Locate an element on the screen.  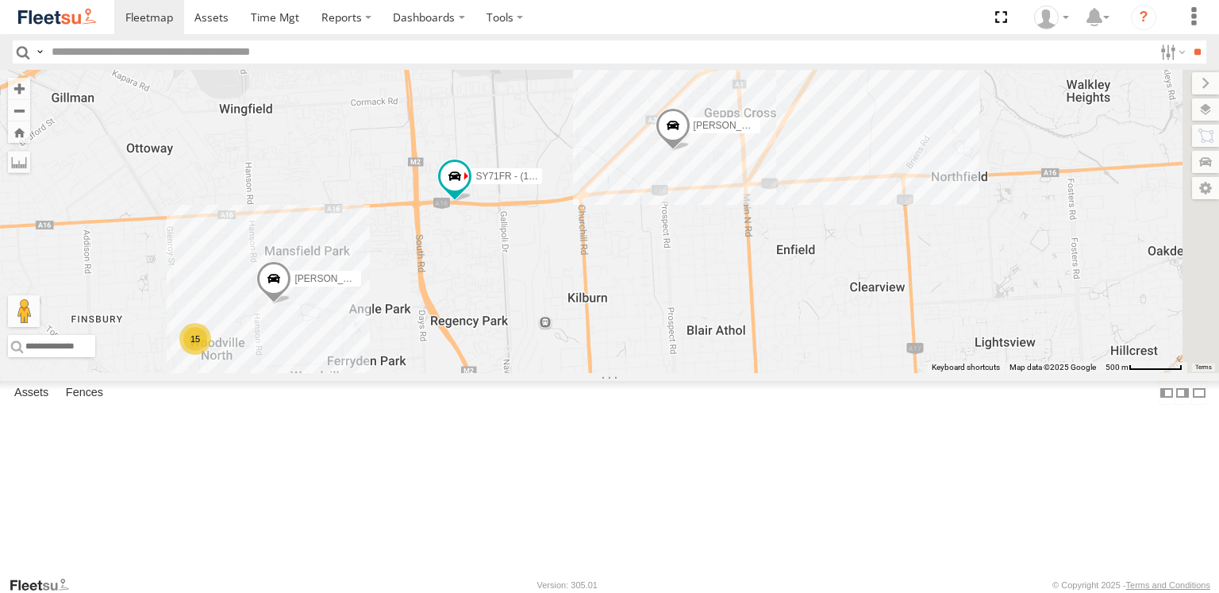
button: Keyboard shortcuts is located at coordinates (965, 367).